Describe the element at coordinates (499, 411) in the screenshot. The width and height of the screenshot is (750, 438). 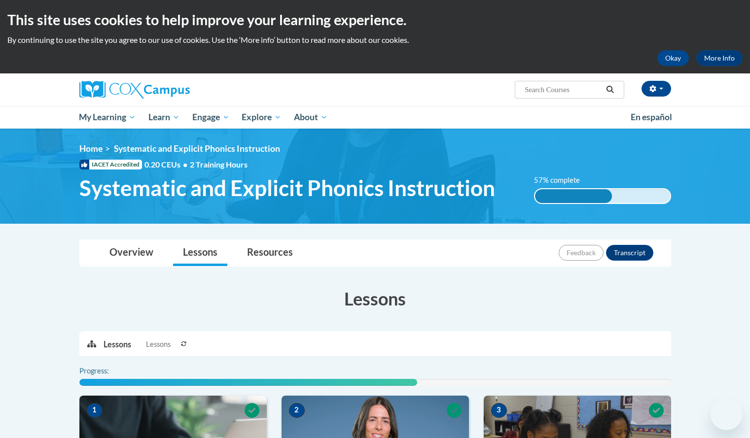
I see `span: 3` at that location.